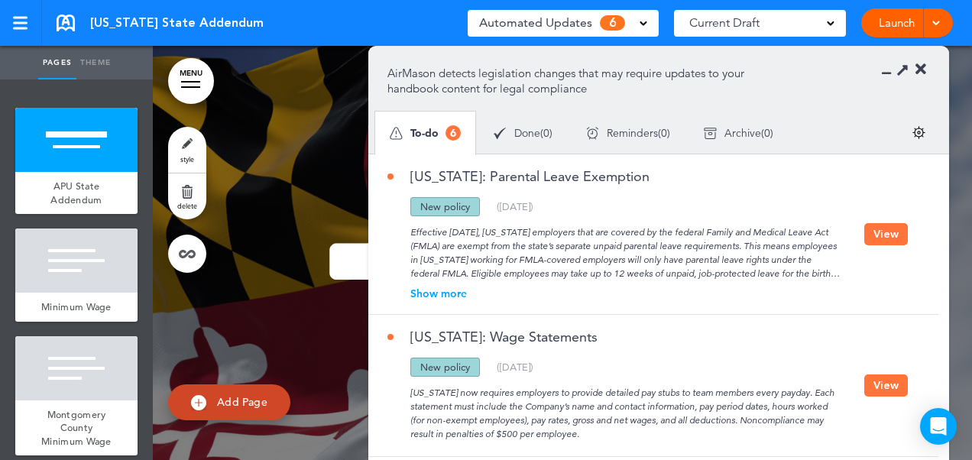 The height and width of the screenshot is (460, 972). What do you see at coordinates (396, 133) in the screenshot?
I see `img: apu_icons_todo.svg` at bounding box center [396, 133].